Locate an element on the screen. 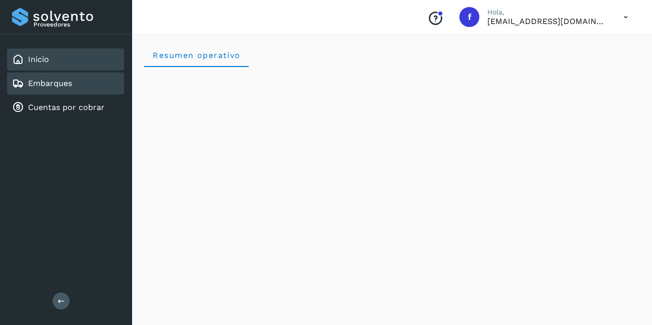  p: Hola, is located at coordinates (547, 12).